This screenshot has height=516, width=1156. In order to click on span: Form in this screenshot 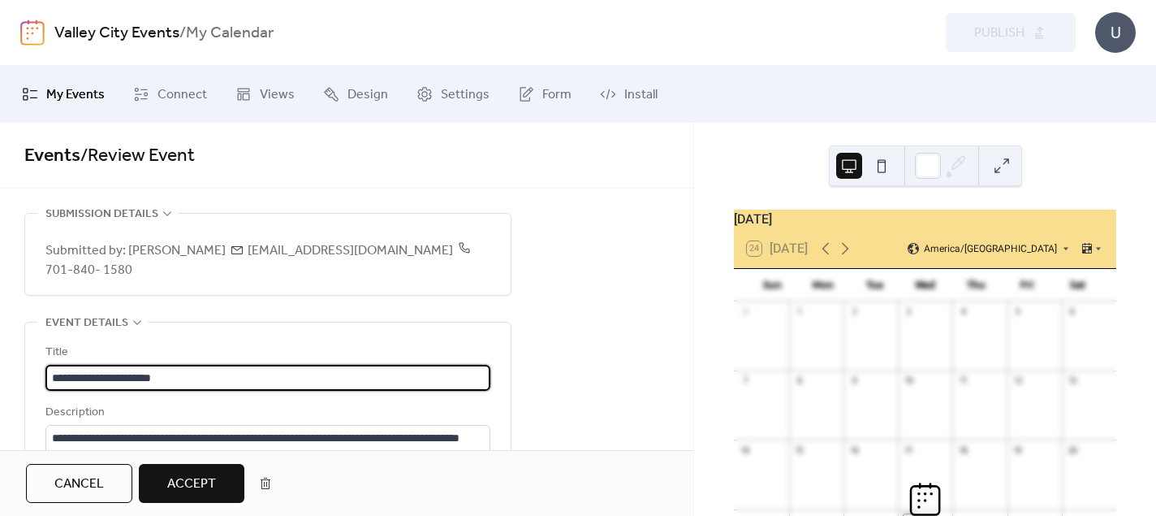, I will do `click(557, 95)`.